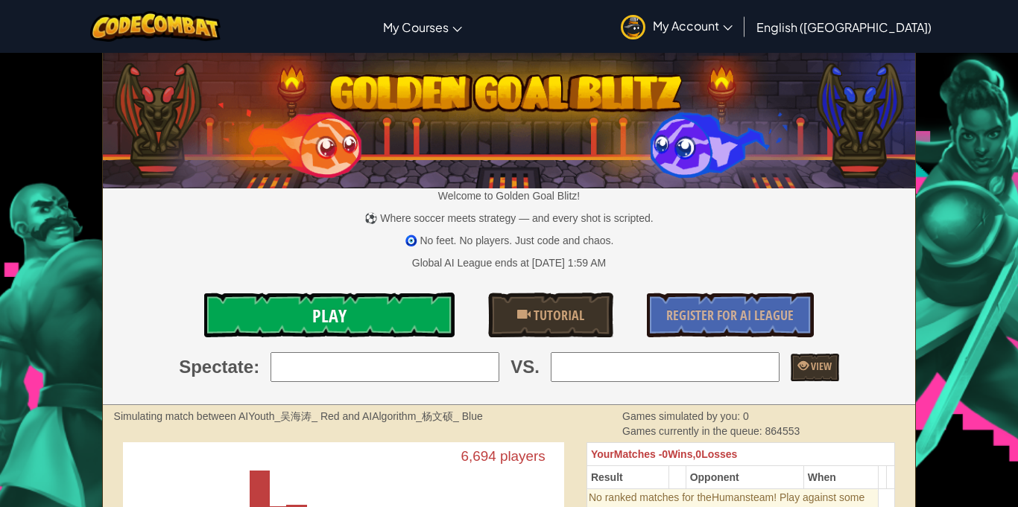  I want to click on span: Tutorial, so click(557, 315).